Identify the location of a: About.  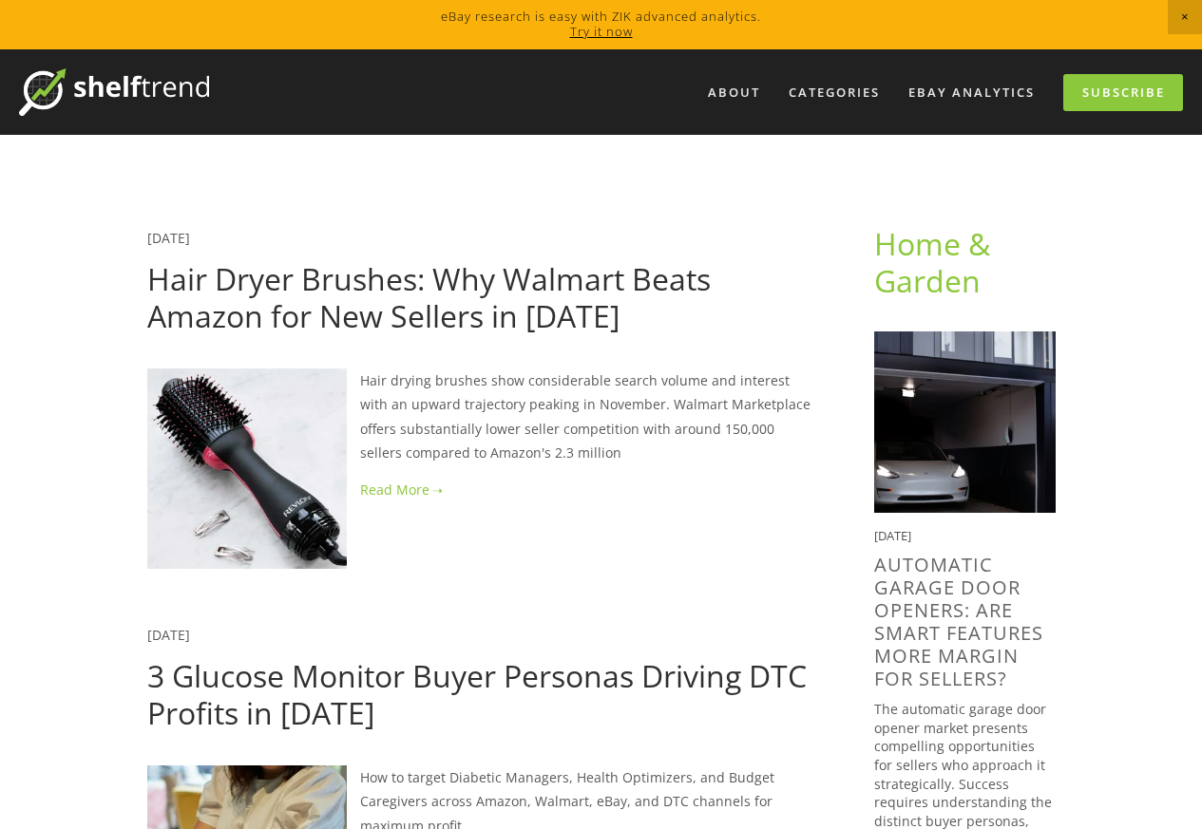
(733, 92).